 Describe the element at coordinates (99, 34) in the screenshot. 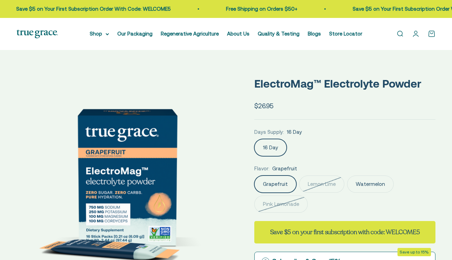

I see `summary: Shop` at that location.